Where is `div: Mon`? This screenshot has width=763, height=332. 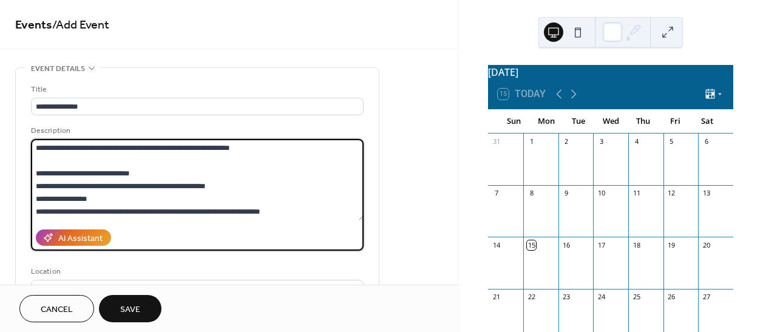 div: Mon is located at coordinates (546, 121).